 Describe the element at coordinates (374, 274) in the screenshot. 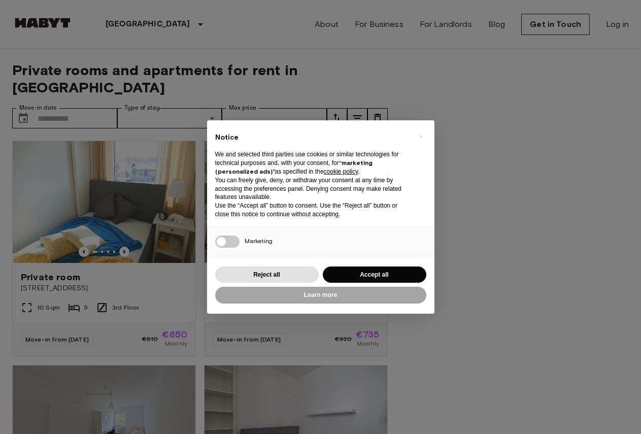

I see `button: Accept all` at that location.